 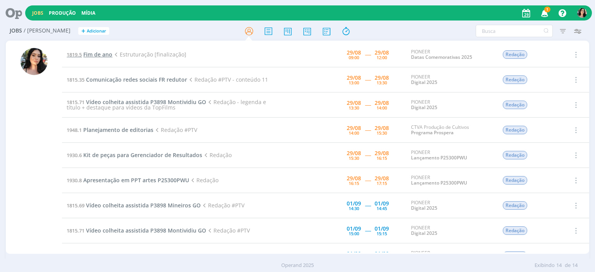 What do you see at coordinates (74, 181) in the screenshot?
I see `span: 1930.8` at bounding box center [74, 181].